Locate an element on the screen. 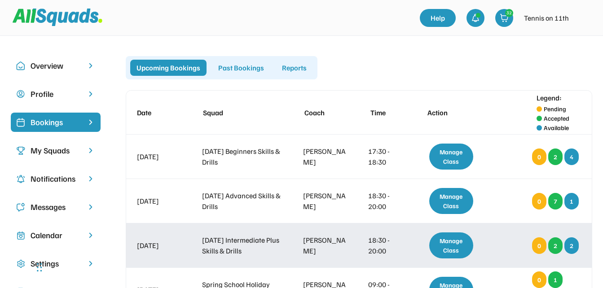 This screenshot has height=288, width=603. img: Icon%20copy%203.svg is located at coordinates (21, 151).